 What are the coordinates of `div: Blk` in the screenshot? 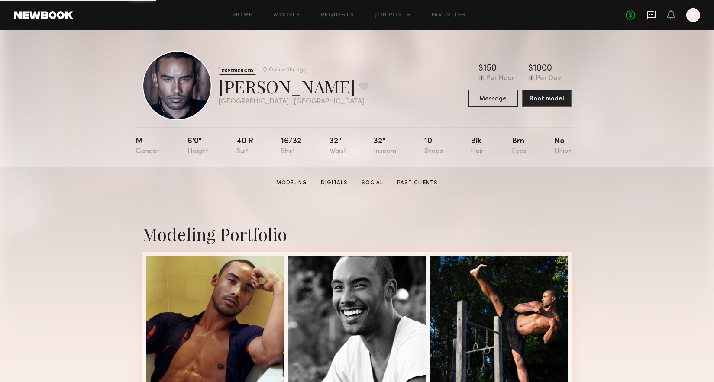 It's located at (477, 146).